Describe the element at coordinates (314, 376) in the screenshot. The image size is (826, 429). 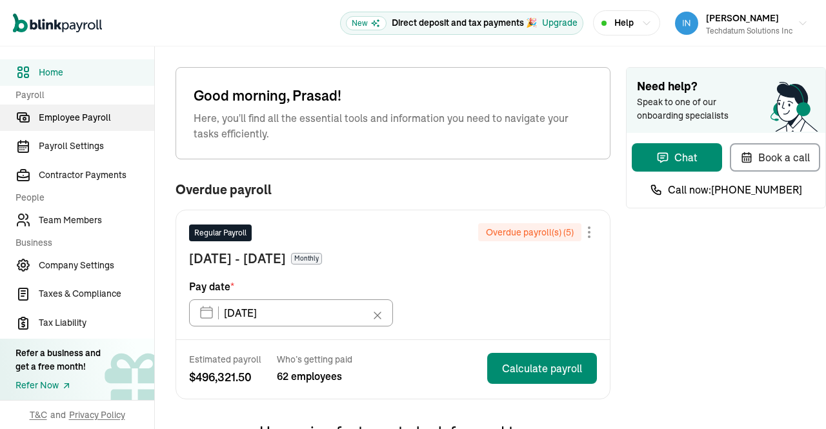
I see `span: 62 employees` at that location.